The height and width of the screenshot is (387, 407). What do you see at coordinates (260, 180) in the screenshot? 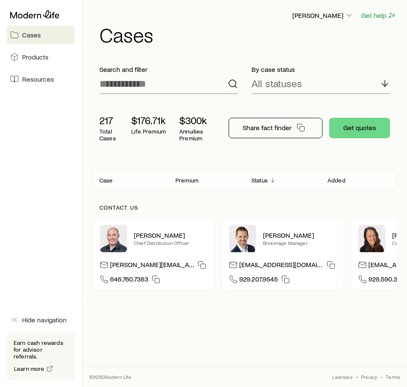
I see `p: Status` at bounding box center [260, 180].